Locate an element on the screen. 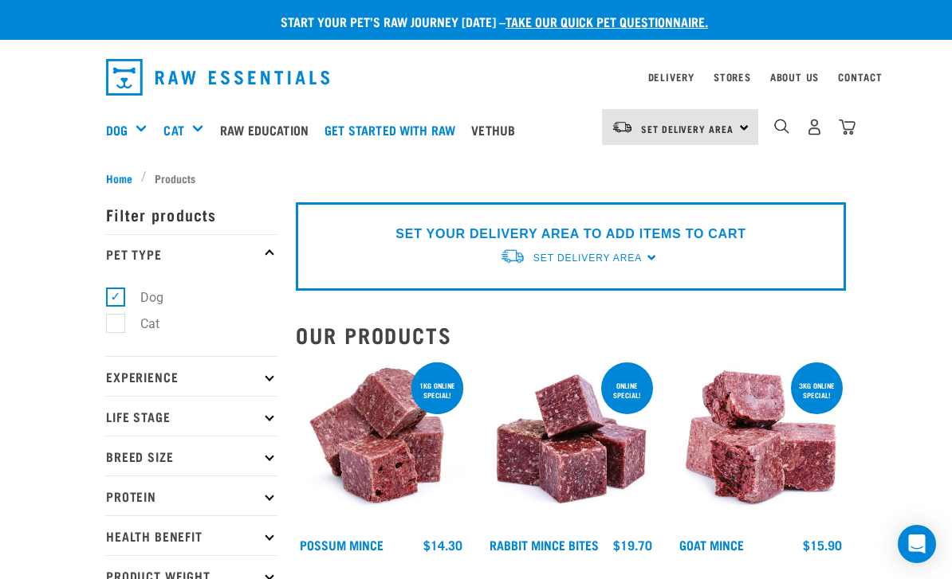 The height and width of the screenshot is (579, 952). p: Breed Size is located at coordinates (191, 456).